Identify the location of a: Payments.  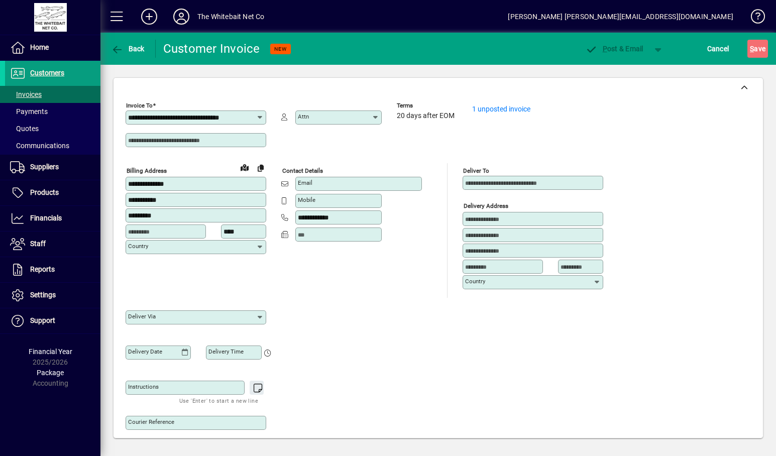
(53, 111).